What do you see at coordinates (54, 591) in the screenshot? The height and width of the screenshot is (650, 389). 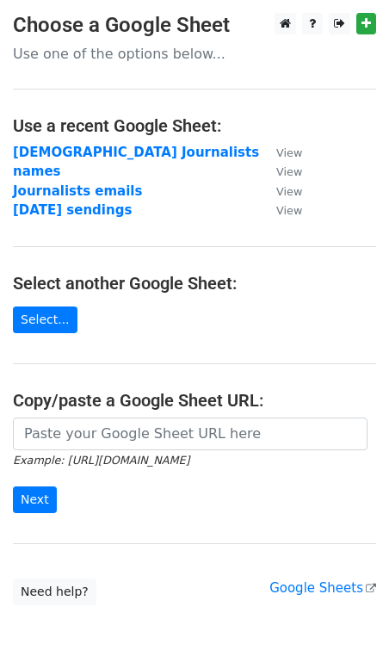 I see `a: Need help?` at bounding box center [54, 591].